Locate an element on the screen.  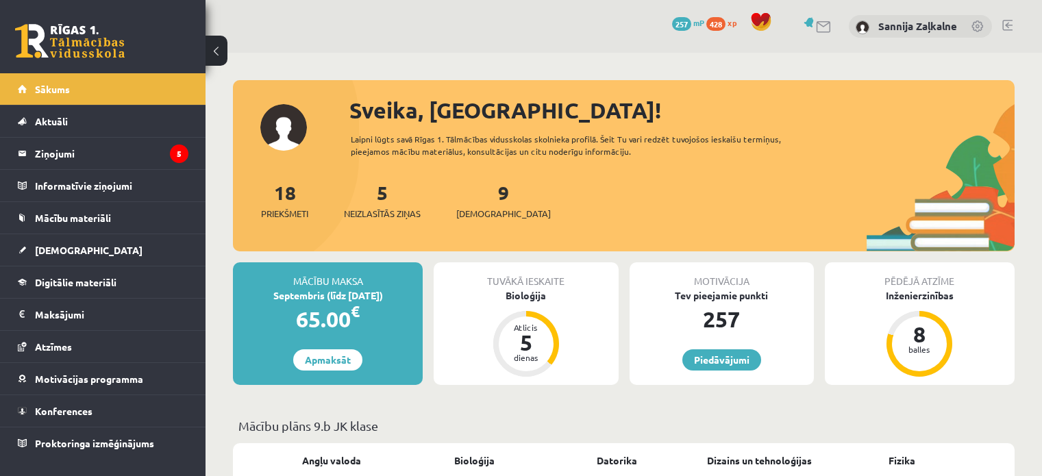
a: Mācību materiāli is located at coordinates (103, 218).